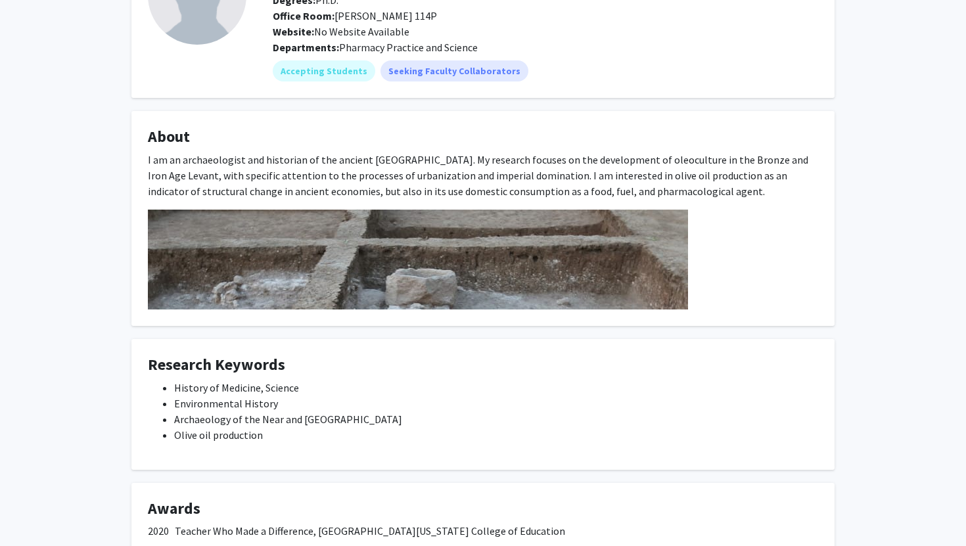 The image size is (966, 546). I want to click on h4: Research Keywords, so click(483, 365).